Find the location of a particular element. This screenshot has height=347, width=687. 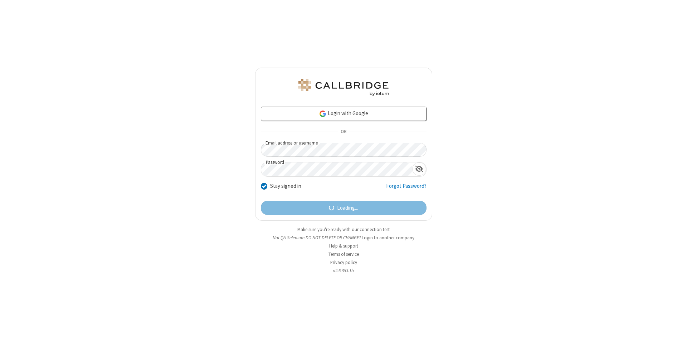

input: Email address or username is located at coordinates (343, 150).